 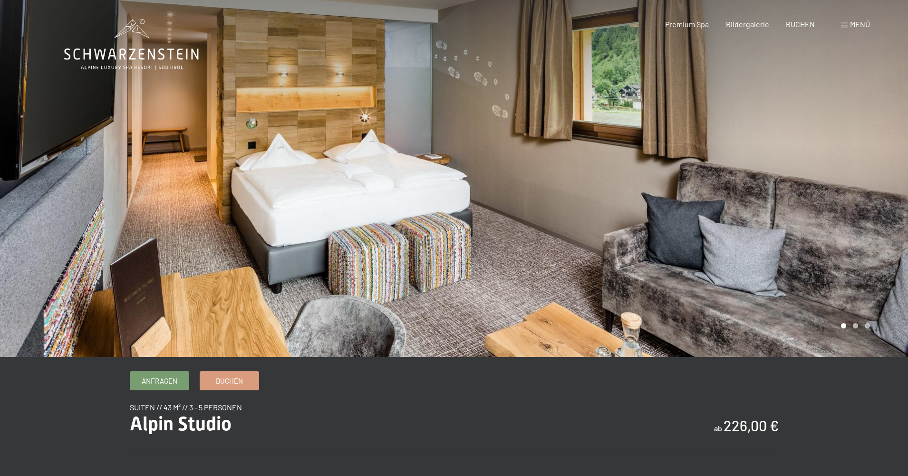 What do you see at coordinates (181, 423) in the screenshot?
I see `span: Alpin Studio` at bounding box center [181, 423].